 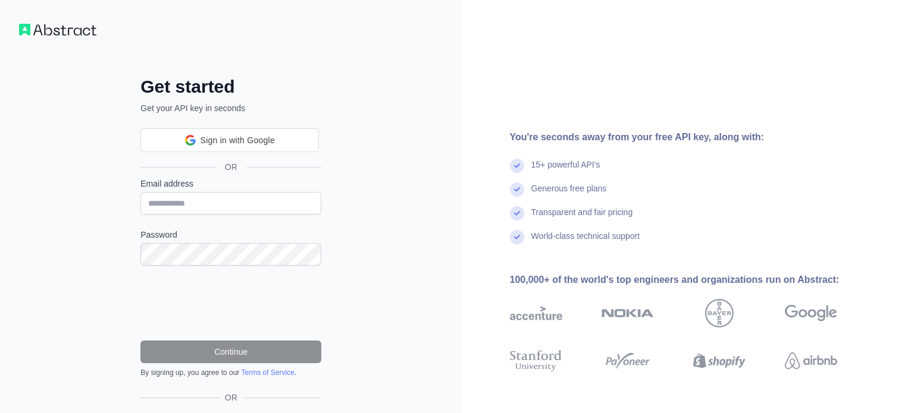 What do you see at coordinates (692, 280) in the screenshot?
I see `div: 100,000+ of the world's top engineers and organizations run on Abstract:` at bounding box center [692, 280].